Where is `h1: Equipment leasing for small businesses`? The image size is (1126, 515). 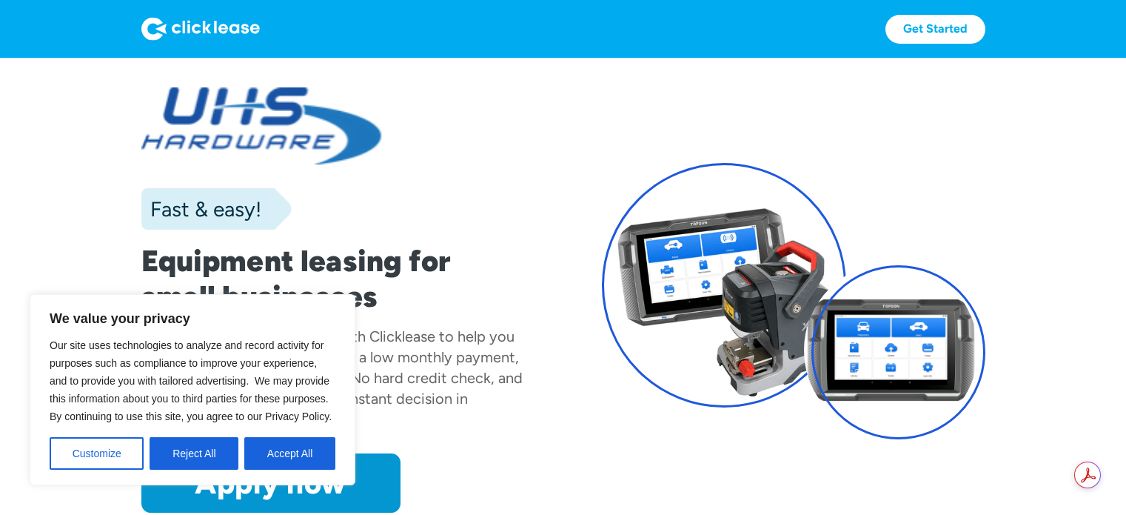
h1: Equipment leasing for small businesses is located at coordinates (333, 278).